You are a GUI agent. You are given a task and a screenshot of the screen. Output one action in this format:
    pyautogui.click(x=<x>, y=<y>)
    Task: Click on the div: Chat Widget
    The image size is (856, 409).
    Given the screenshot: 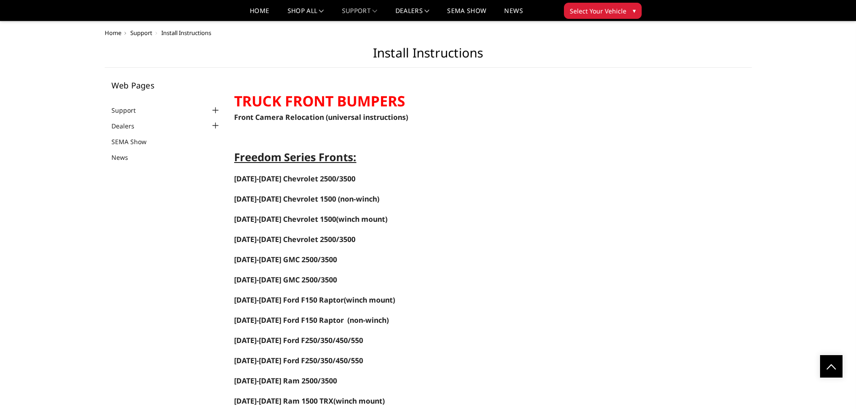 What is the action you would take?
    pyautogui.click(x=834, y=388)
    